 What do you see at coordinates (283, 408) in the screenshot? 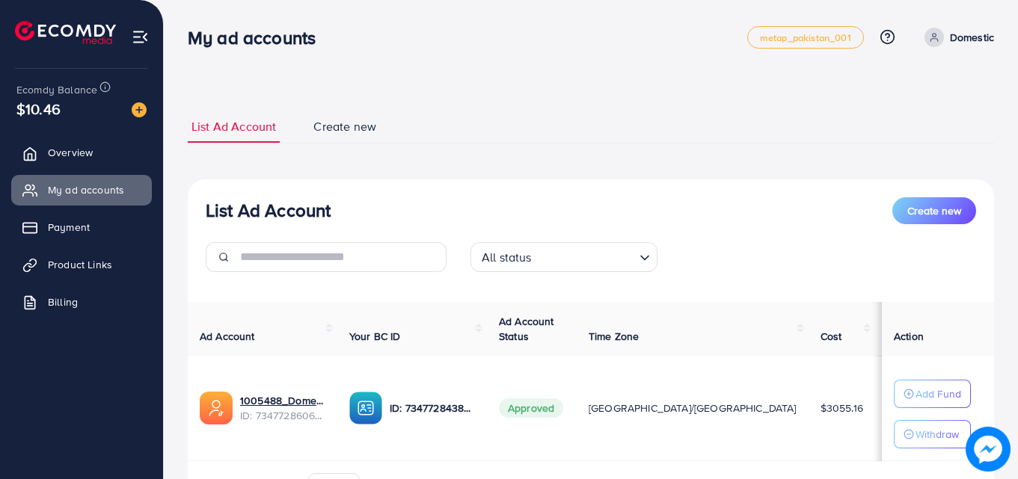
I see `div: <span class='underline'>1005488_Domesticcc_1710776396283</span></br>7347728606426251265` at bounding box center [283, 408].